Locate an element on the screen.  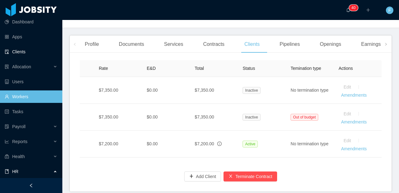
div: Profile is located at coordinates (92, 44).